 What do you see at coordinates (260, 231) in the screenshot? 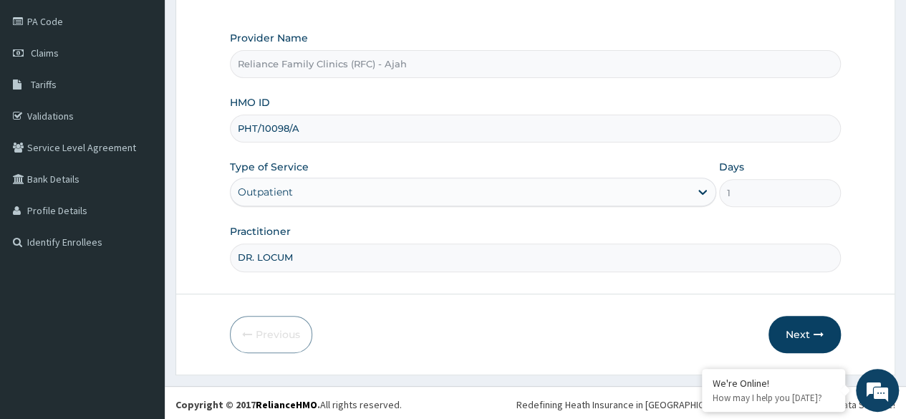
I see `label: Practitioner` at bounding box center [260, 231].